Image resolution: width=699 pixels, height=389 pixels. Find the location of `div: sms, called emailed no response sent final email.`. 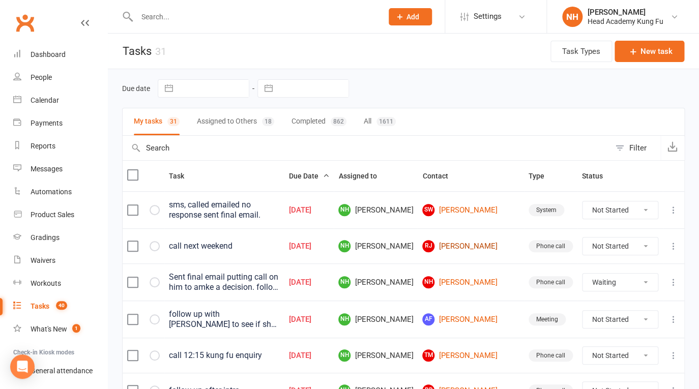

div: sms, called emailed no response sent final email. is located at coordinates (224, 210).